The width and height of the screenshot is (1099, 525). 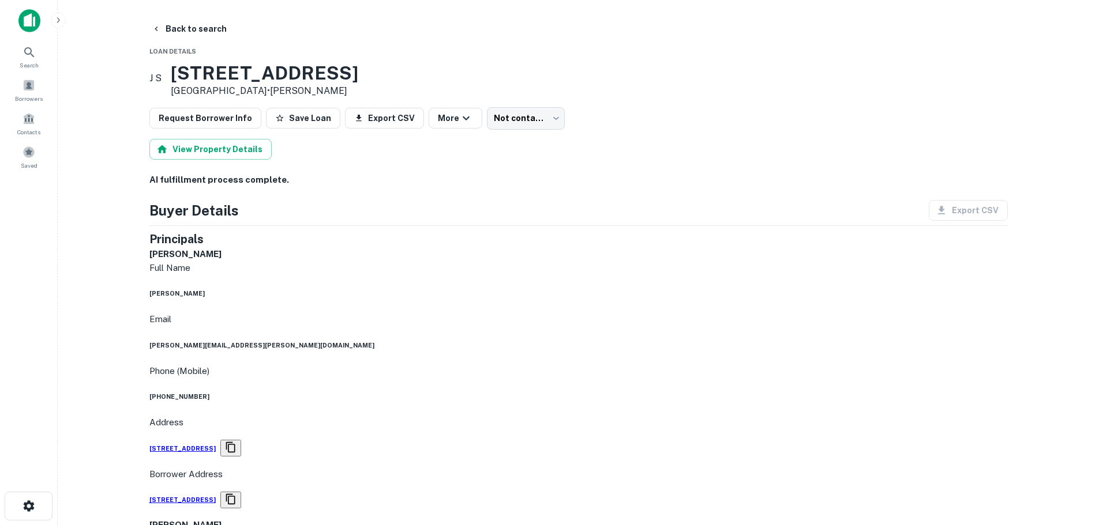 What do you see at coordinates (578, 423) in the screenshot?
I see `p: Address` at bounding box center [578, 423].